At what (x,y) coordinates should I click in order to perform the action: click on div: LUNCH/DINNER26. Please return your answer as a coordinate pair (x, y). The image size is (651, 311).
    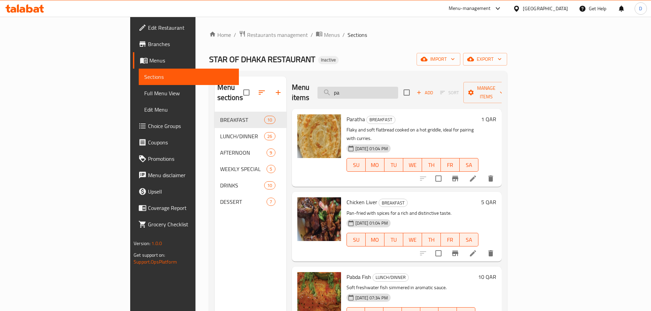
    Looking at the image, I should click on (250, 136).